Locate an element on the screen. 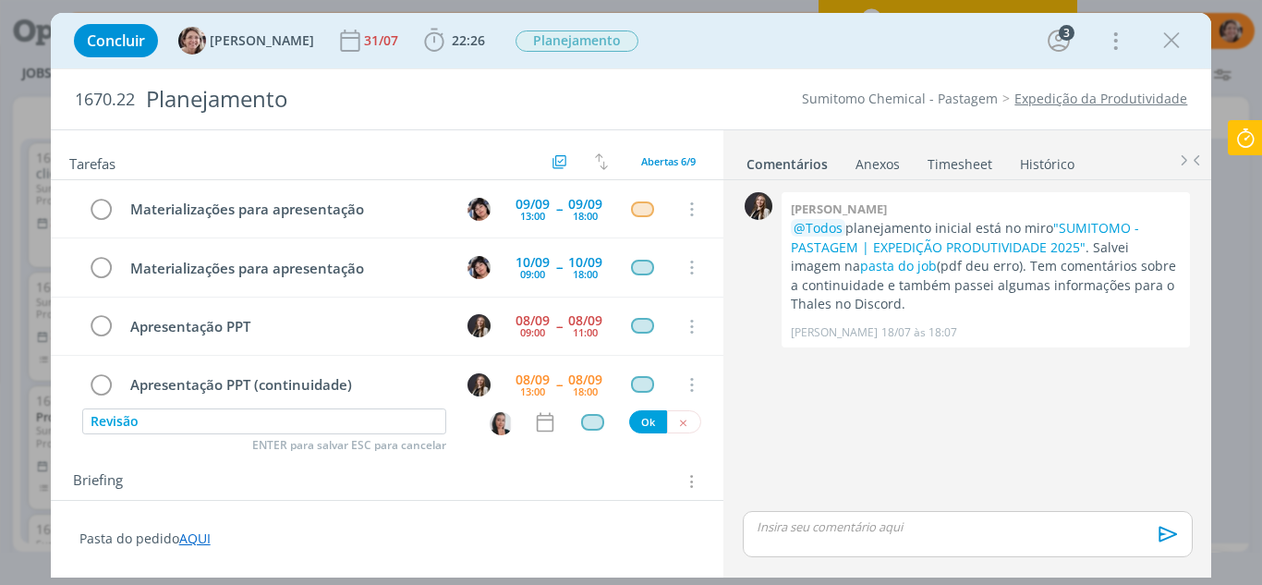 This screenshot has height=585, width=1262. img: A is located at coordinates (192, 41).